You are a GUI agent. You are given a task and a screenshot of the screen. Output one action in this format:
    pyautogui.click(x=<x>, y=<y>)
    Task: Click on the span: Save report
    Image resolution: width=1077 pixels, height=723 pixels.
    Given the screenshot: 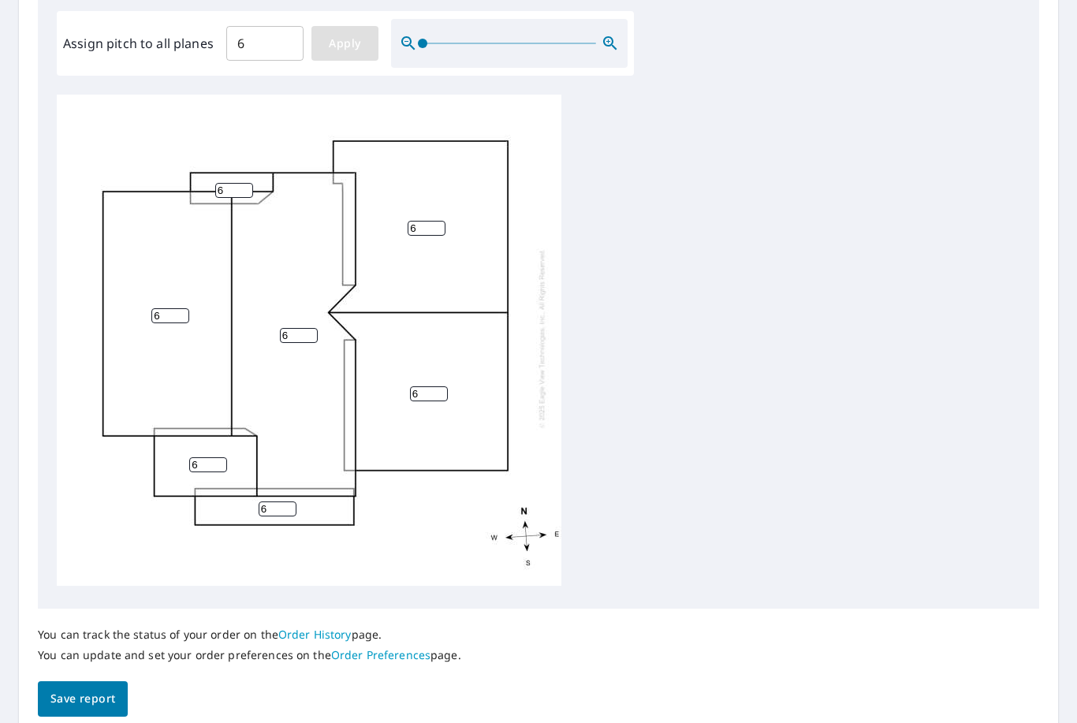 What is the action you would take?
    pyautogui.click(x=83, y=698)
    